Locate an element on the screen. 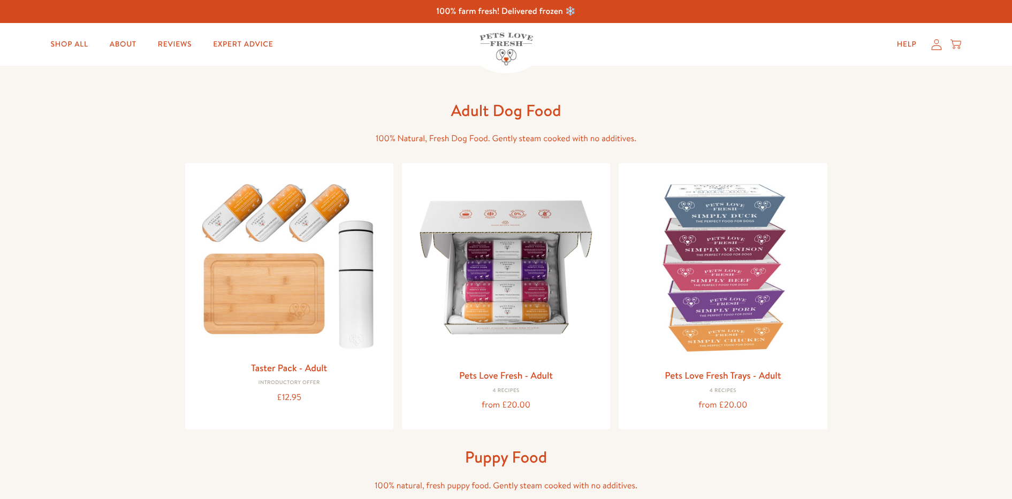 This screenshot has height=499, width=1012. span: 100% Natural, Fresh Dog Food. Gently steam cooked with no additives. is located at coordinates (506, 139).